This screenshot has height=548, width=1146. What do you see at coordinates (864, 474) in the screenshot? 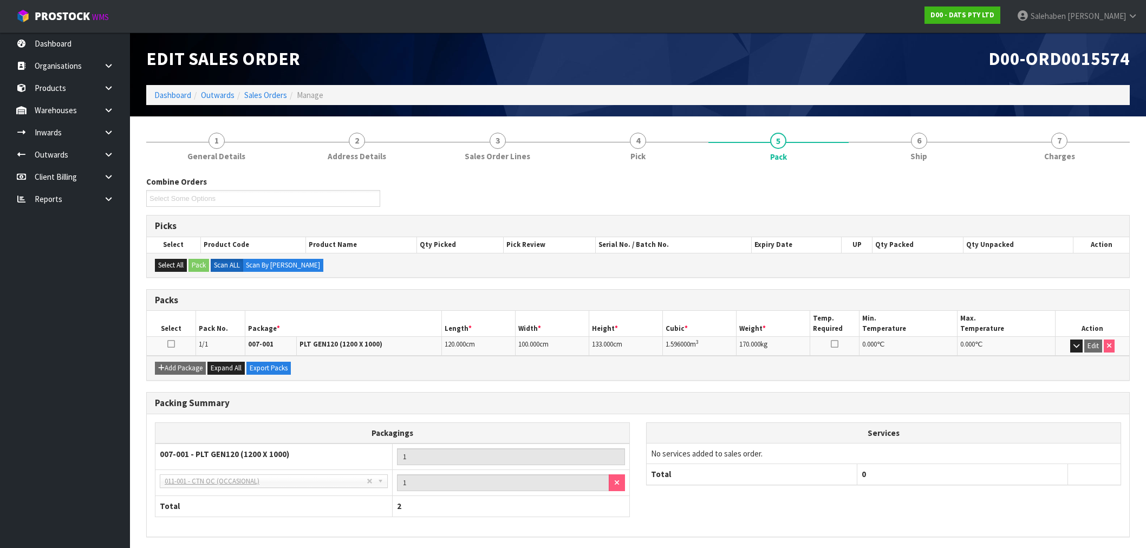
I see `span: 0` at bounding box center [864, 474].